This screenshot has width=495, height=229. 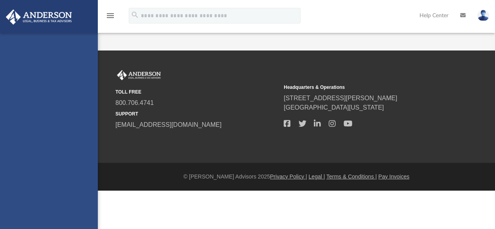 I want to click on img: User Pic, so click(x=483, y=15).